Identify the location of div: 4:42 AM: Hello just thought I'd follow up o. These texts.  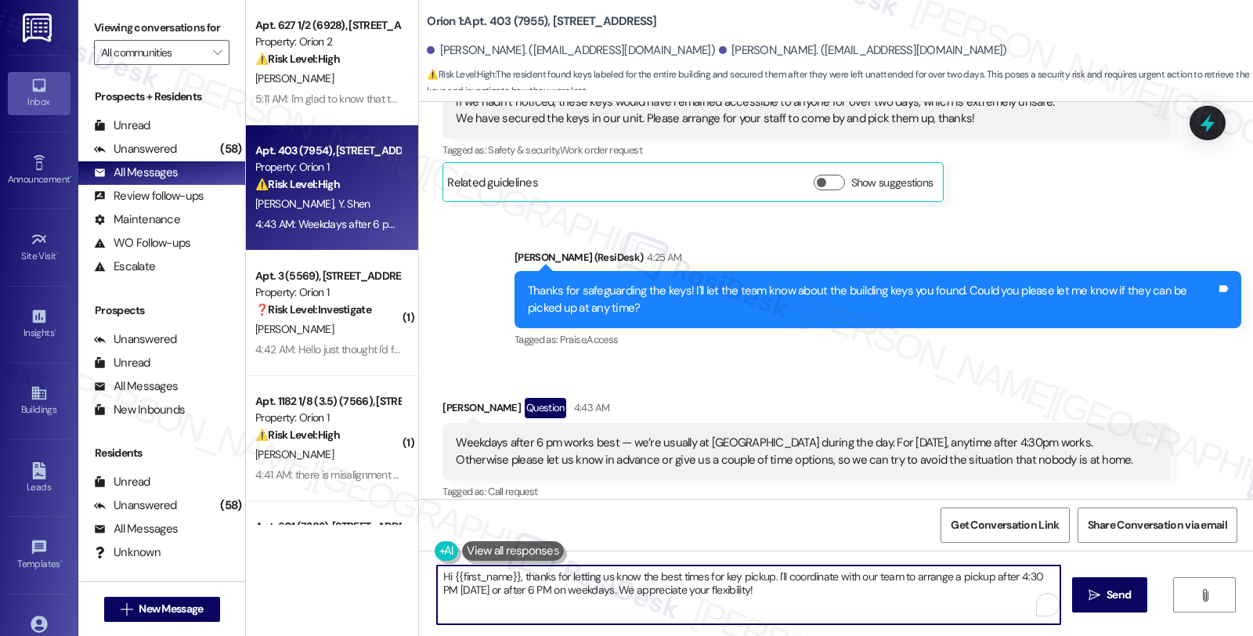
(376, 349).